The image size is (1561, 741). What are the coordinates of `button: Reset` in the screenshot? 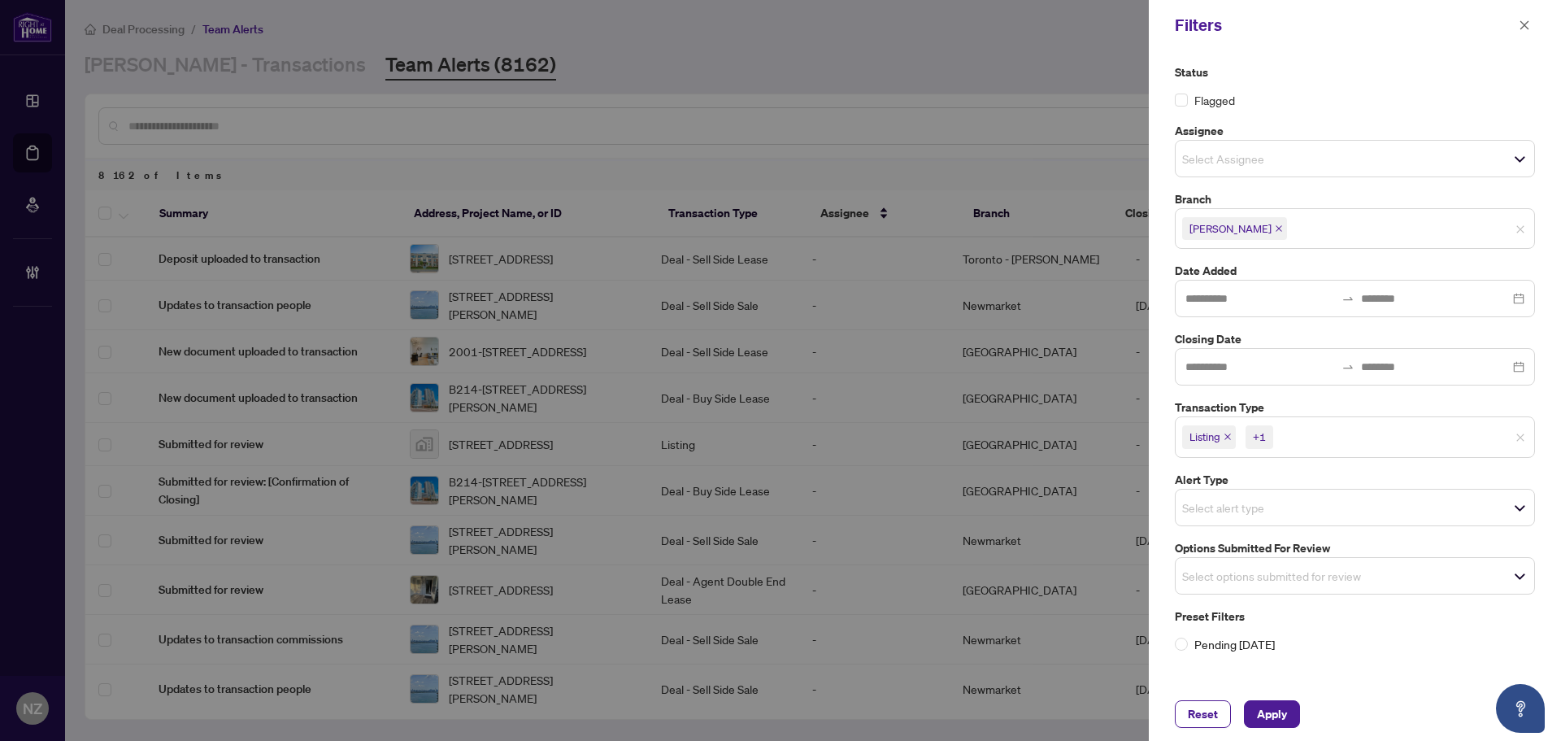 It's located at (1203, 714).